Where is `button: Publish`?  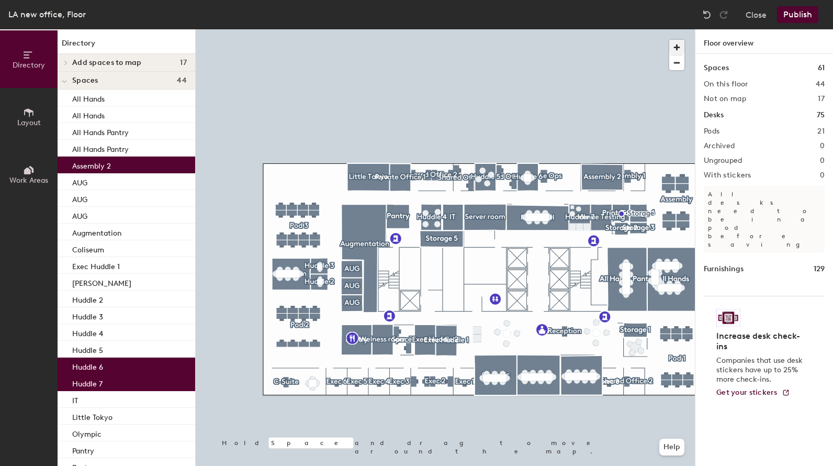 button: Publish is located at coordinates (798, 15).